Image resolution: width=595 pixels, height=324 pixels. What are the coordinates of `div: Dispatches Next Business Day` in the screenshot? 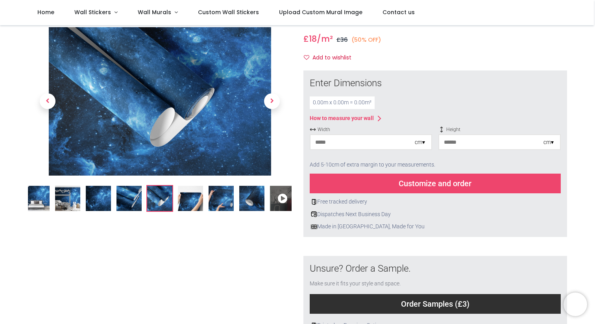 It's located at (436, 215).